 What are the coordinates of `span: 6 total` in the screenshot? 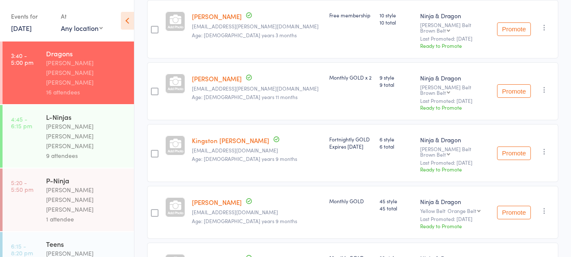 It's located at (397, 146).